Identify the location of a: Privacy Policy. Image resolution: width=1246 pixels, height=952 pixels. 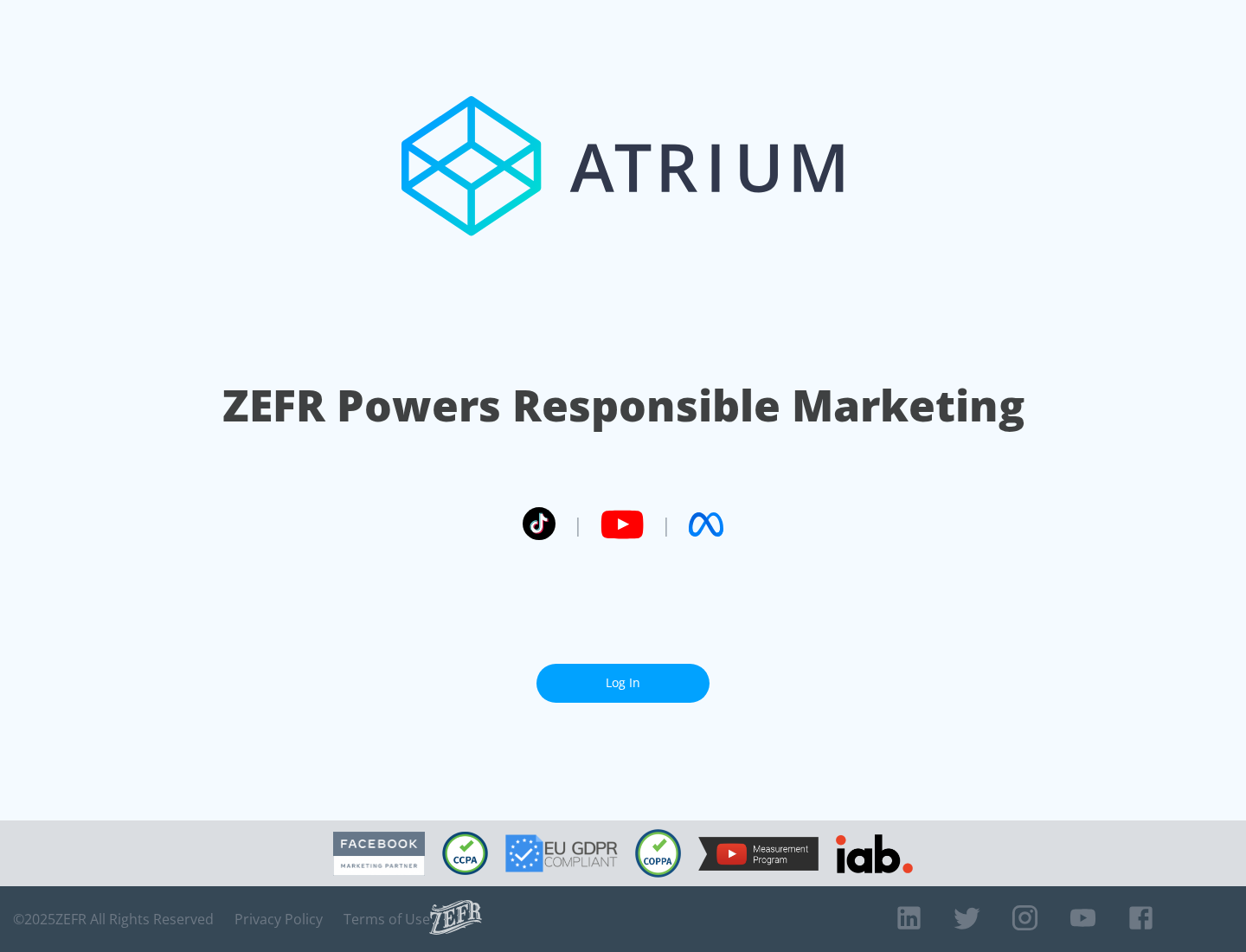
(279, 919).